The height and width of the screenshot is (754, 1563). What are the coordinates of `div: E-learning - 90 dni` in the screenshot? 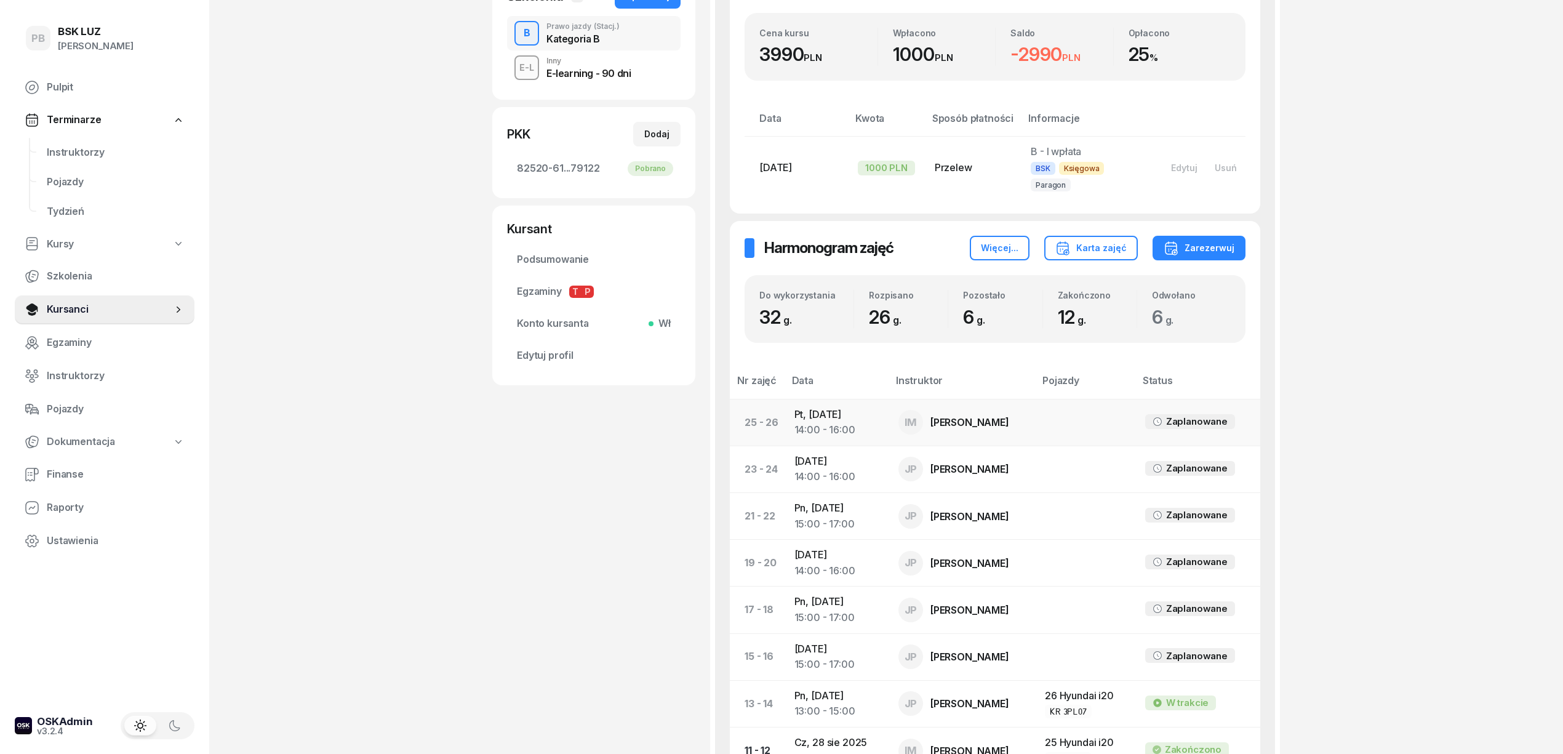 It's located at (588, 73).